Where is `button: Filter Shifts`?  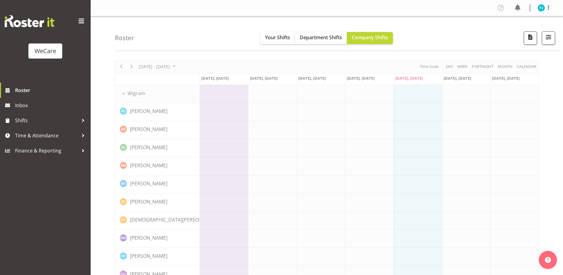
button: Filter Shifts is located at coordinates (549, 38).